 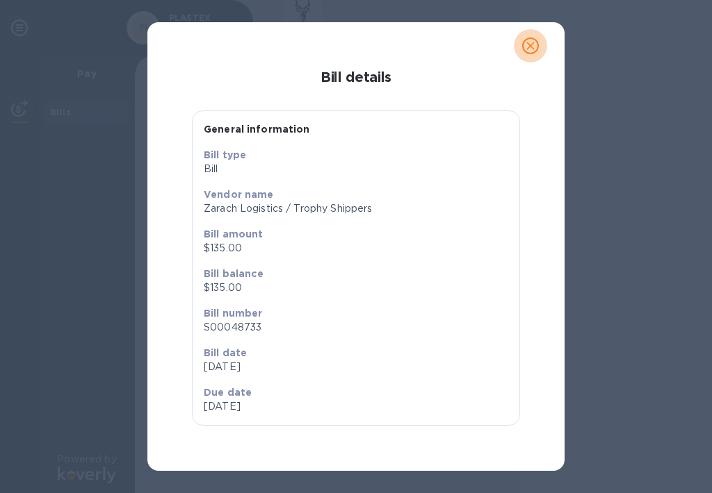 I want to click on b: Bill type, so click(x=224, y=155).